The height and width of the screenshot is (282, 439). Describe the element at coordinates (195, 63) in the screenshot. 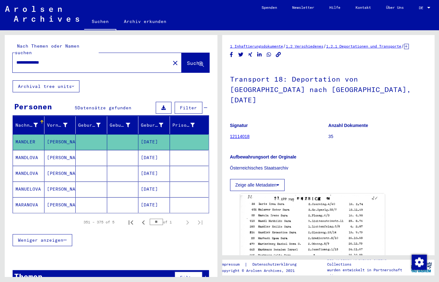

I see `button: Suche` at that location.